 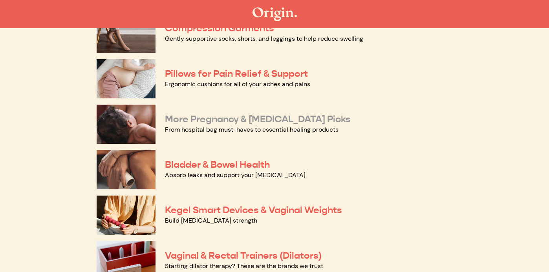 I want to click on a: Vaginal & Rectal Trainers (Dilators), so click(x=243, y=256).